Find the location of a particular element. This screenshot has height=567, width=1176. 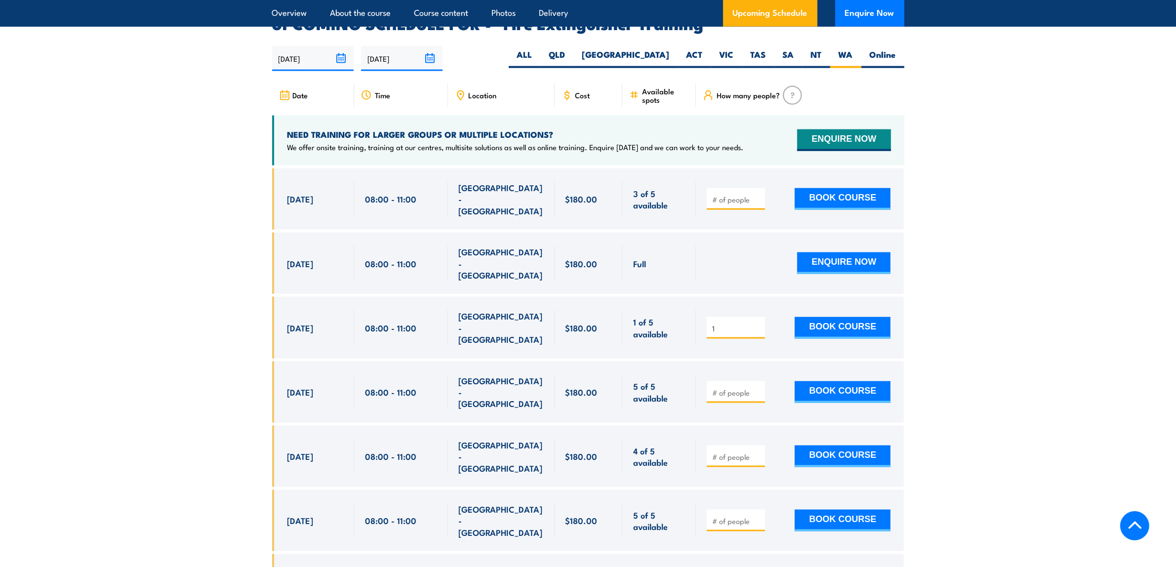

span: Cost is located at coordinates (583, 95).